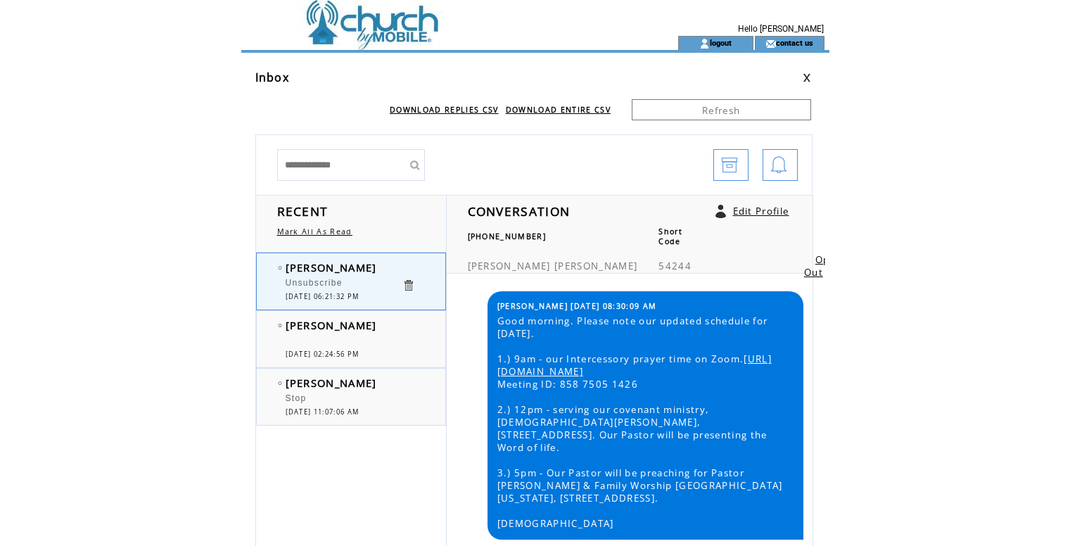  What do you see at coordinates (444, 110) in the screenshot?
I see `a: DOWNLOAD REPLIES CSV` at bounding box center [444, 110].